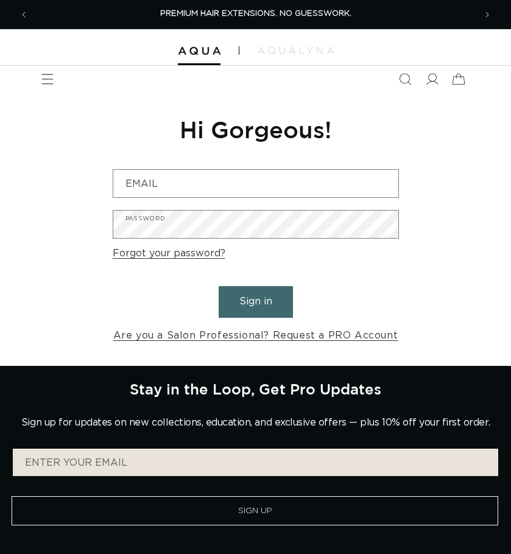 This screenshot has width=511, height=554. What do you see at coordinates (199, 51) in the screenshot?
I see `img: Aqua Hair Extensions` at bounding box center [199, 51].